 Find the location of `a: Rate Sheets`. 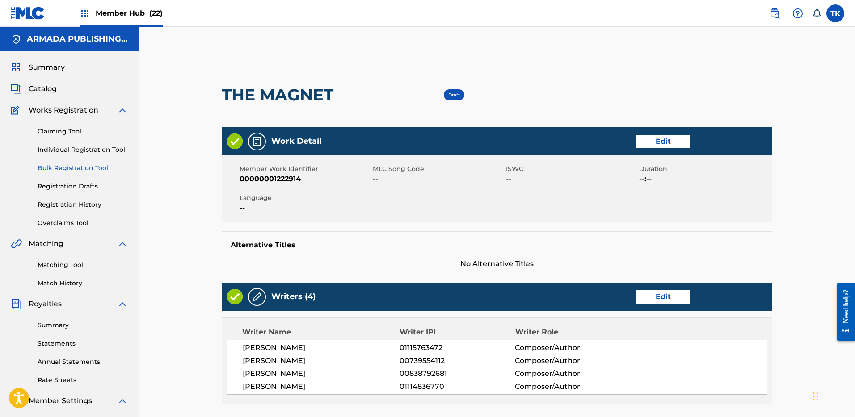

a: Rate Sheets is located at coordinates (83, 380).